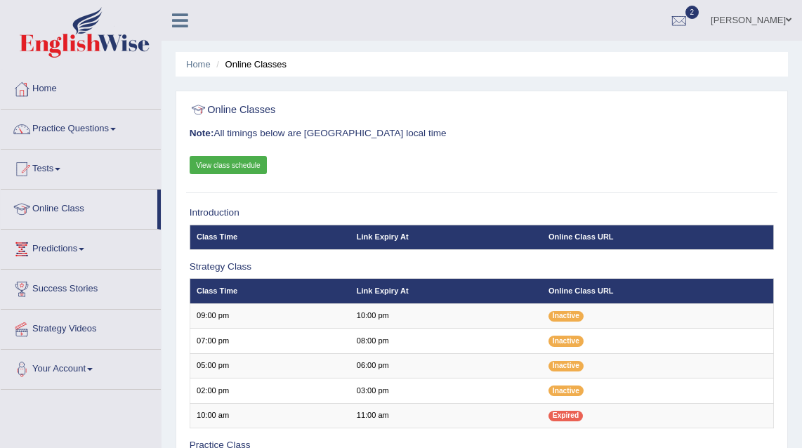 This screenshot has width=802, height=448. Describe the element at coordinates (482, 267) in the screenshot. I see `h3: Strategy Class` at that location.